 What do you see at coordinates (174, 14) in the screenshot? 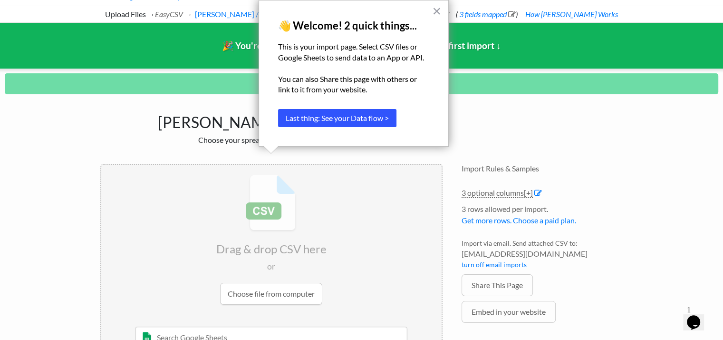
I see `i: EasyCSV →` at bounding box center [174, 14].